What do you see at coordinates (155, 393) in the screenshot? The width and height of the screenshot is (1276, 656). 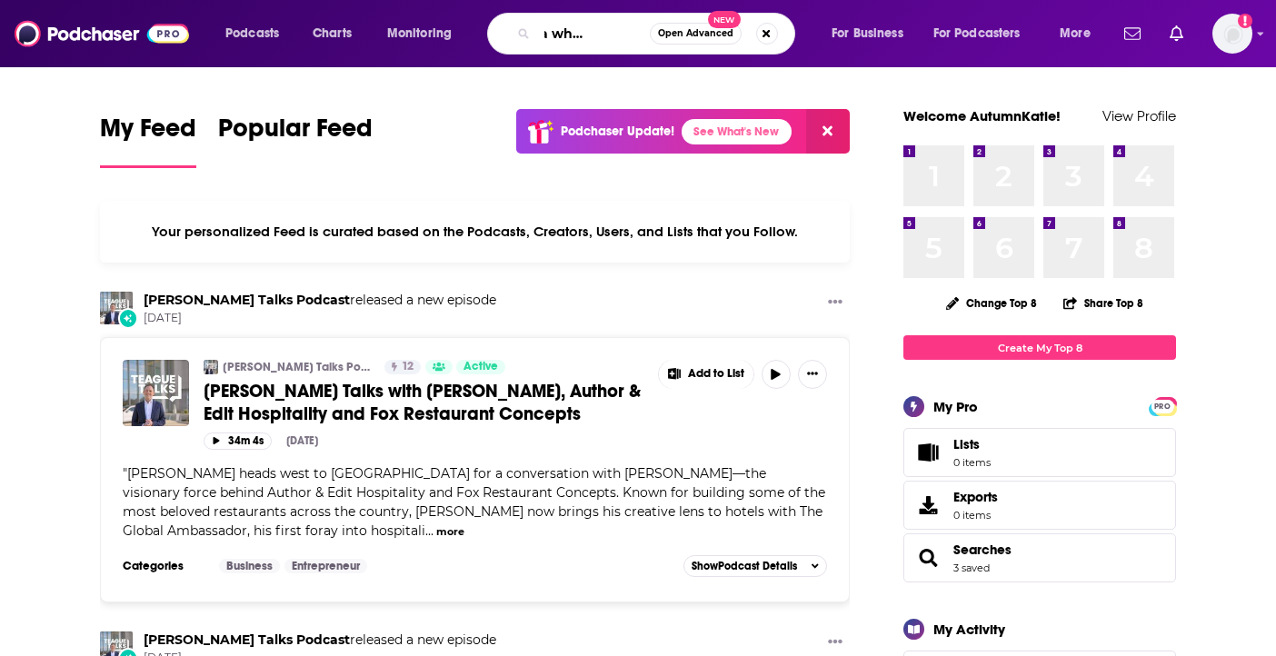 I see `img: Teague Talks with Sam Fox, Author & Edit Hospitality and Fox Restaurant Concepts` at bounding box center [155, 393].